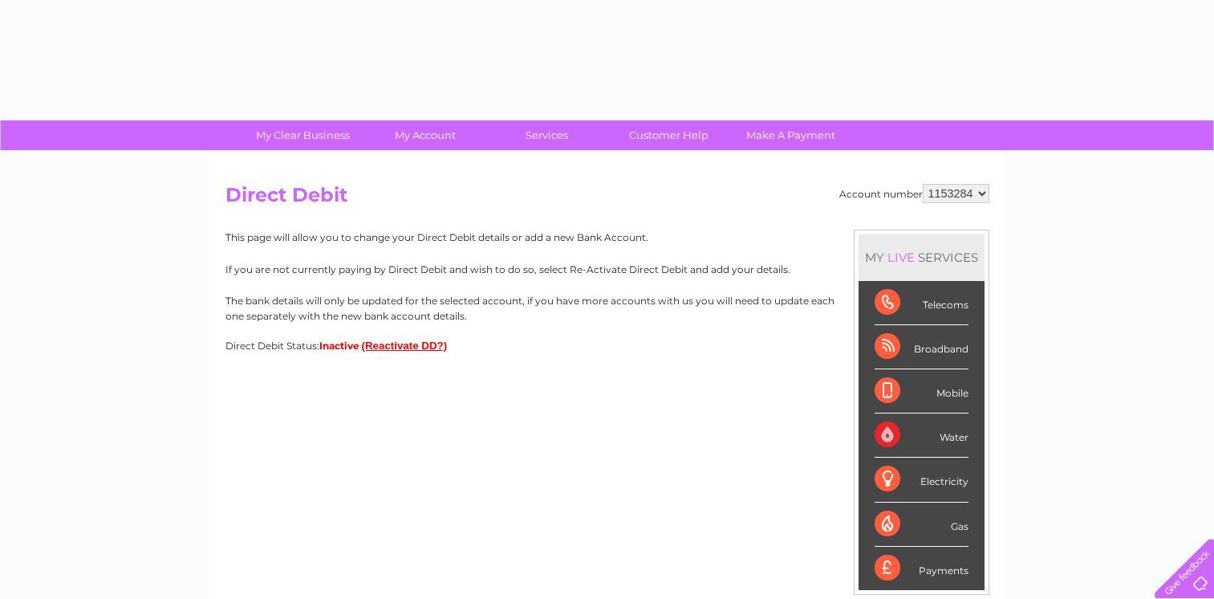 The height and width of the screenshot is (599, 1214). I want to click on h2: Direct Debit, so click(607, 199).